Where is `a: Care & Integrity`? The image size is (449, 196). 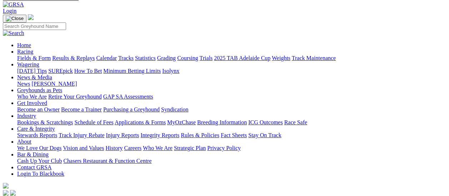 a: Care & Integrity is located at coordinates (36, 129).